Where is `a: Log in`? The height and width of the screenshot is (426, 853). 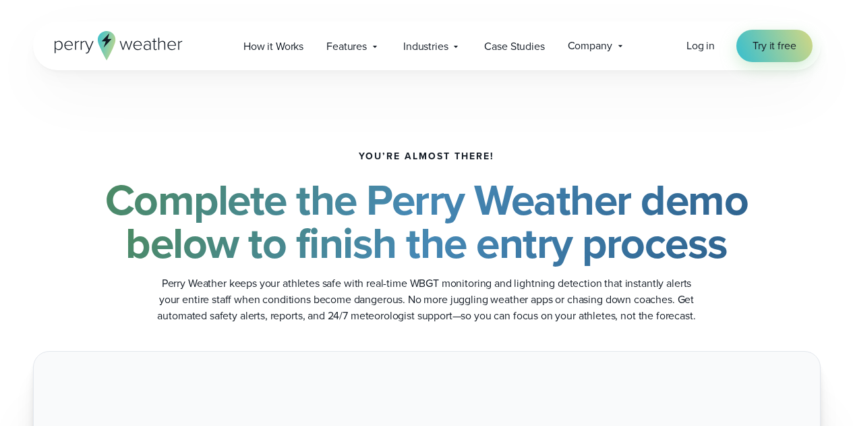 a: Log in is located at coordinates (701, 46).